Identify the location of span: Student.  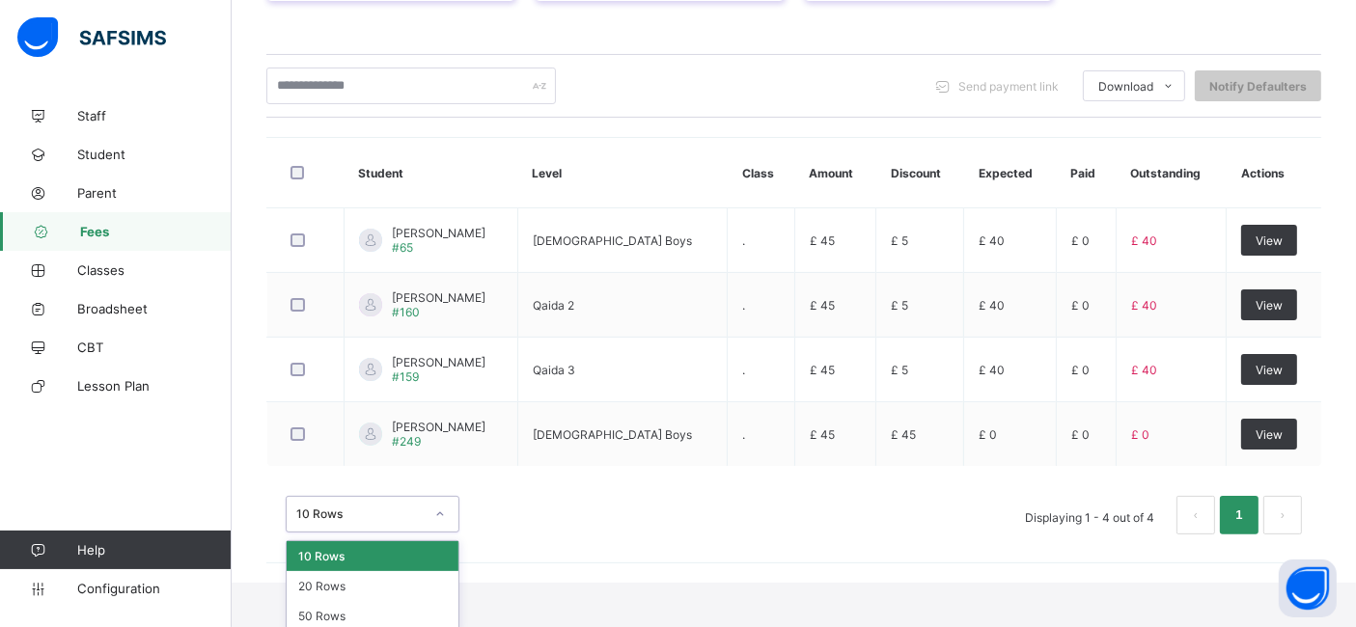
(154, 154).